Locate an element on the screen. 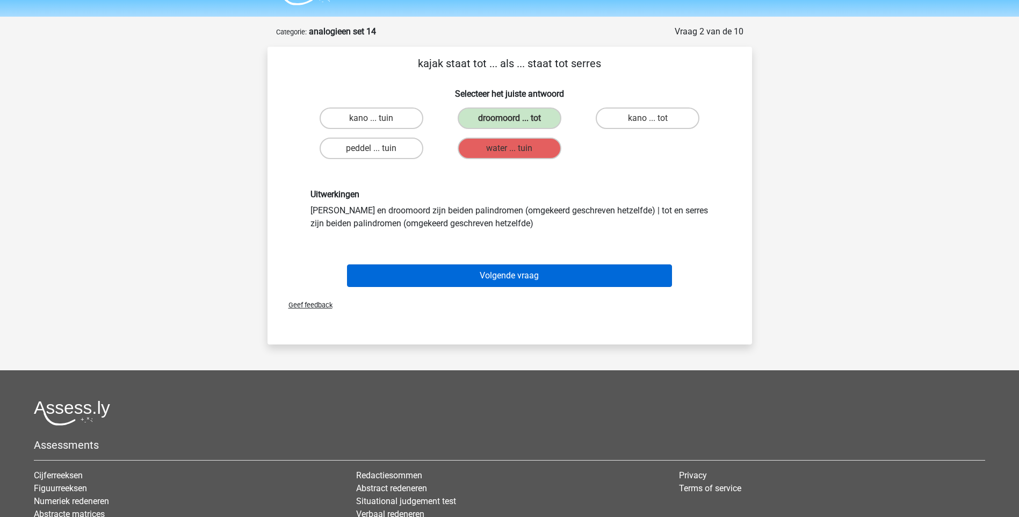 Image resolution: width=1019 pixels, height=517 pixels. span: Geef feedback is located at coordinates (306, 305).